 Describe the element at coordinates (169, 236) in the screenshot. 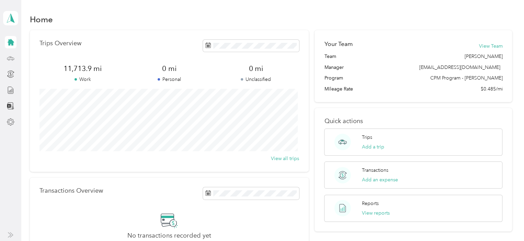

I see `h2: No transactions recorded yet` at that location.